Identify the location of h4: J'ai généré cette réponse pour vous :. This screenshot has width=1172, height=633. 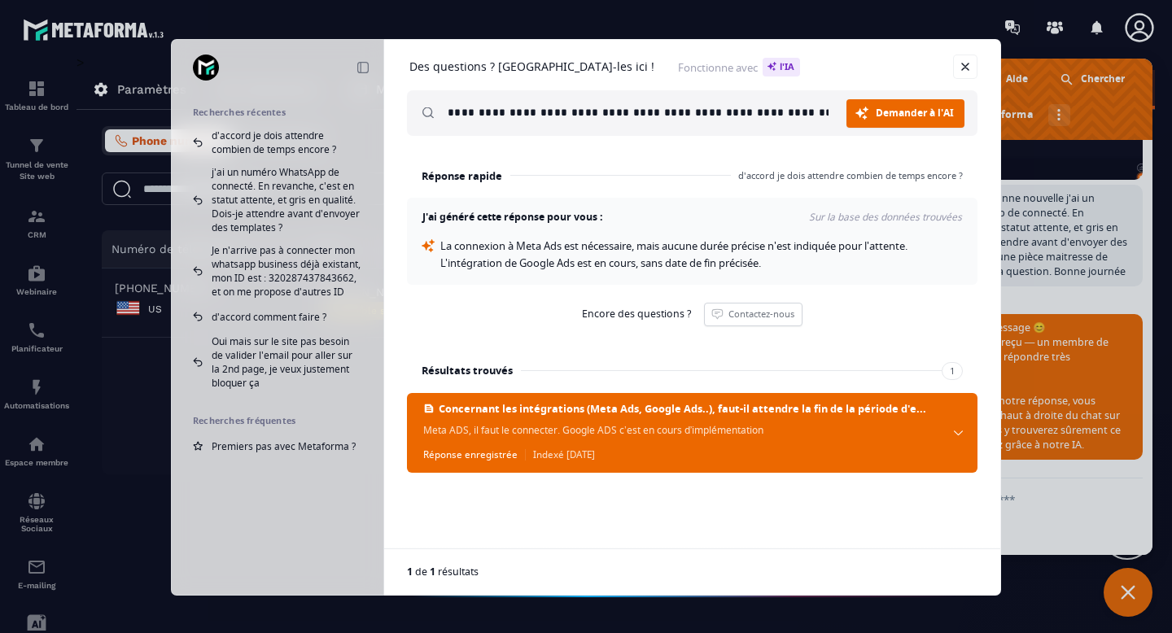
(512, 217).